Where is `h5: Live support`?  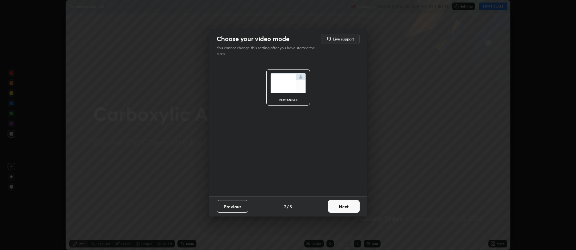 h5: Live support is located at coordinates (343, 39).